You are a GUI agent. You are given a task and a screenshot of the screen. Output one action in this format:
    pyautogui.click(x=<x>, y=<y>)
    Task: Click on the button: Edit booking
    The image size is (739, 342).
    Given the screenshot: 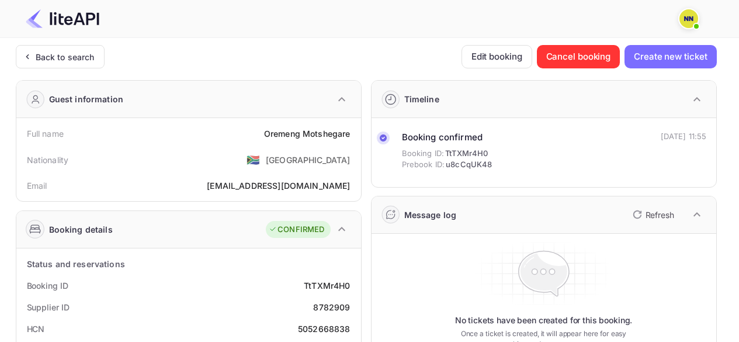 What is the action you would take?
    pyautogui.click(x=496, y=57)
    